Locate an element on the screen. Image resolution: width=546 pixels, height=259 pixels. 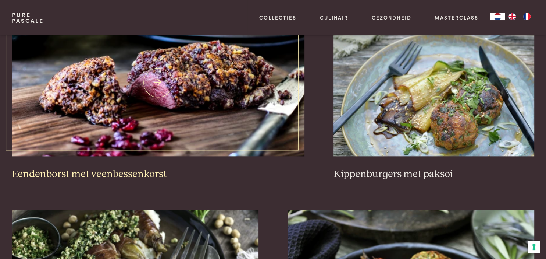
a: Eendenborst met veenbessenkorst Eendenborst met veenbessenkorst is located at coordinates (158, 95).